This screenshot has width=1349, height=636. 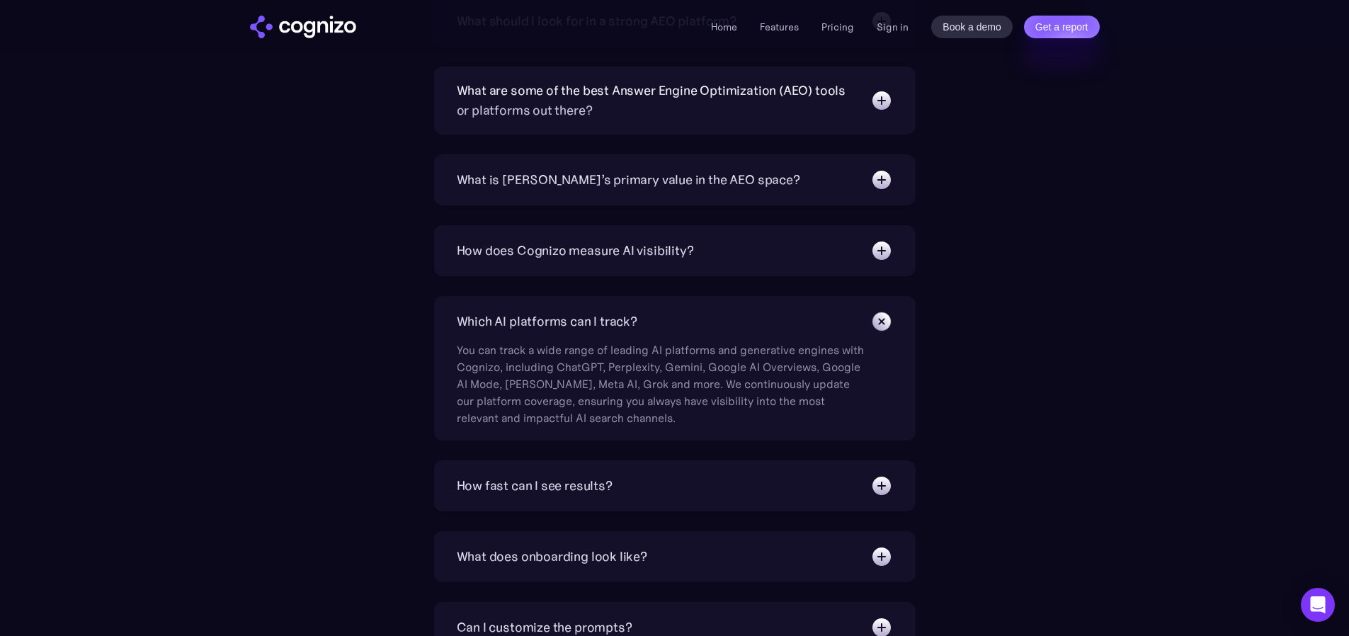 What do you see at coordinates (724, 27) in the screenshot?
I see `a: Home` at bounding box center [724, 27].